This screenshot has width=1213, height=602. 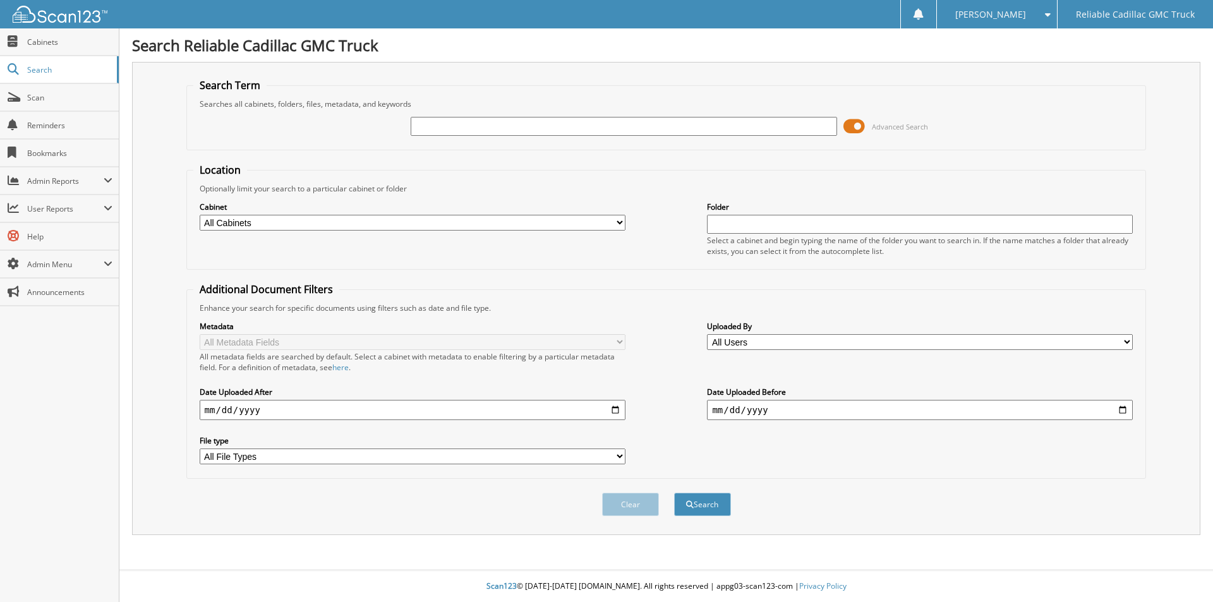 What do you see at coordinates (502, 586) in the screenshot?
I see `span: Scan123` at bounding box center [502, 586].